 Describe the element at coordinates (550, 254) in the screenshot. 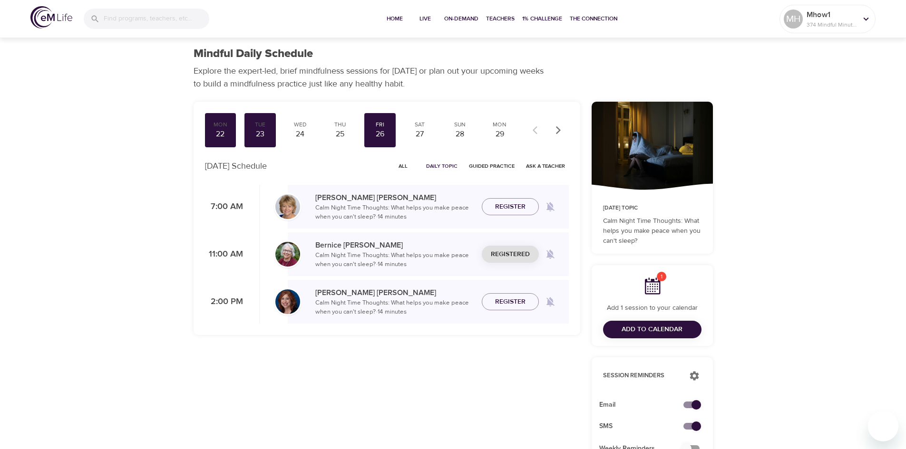

I see `span: Remind me when a class goes live every Friday at 11:00 AM` at that location.